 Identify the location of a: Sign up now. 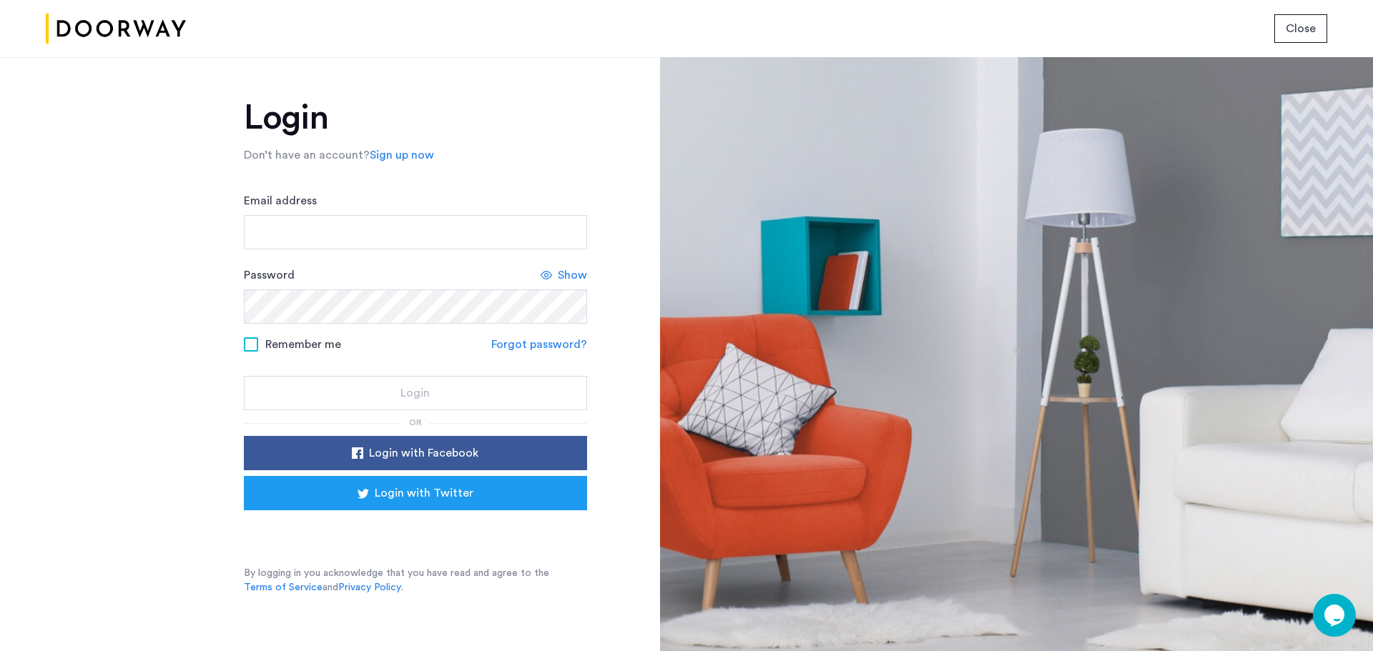
(402, 155).